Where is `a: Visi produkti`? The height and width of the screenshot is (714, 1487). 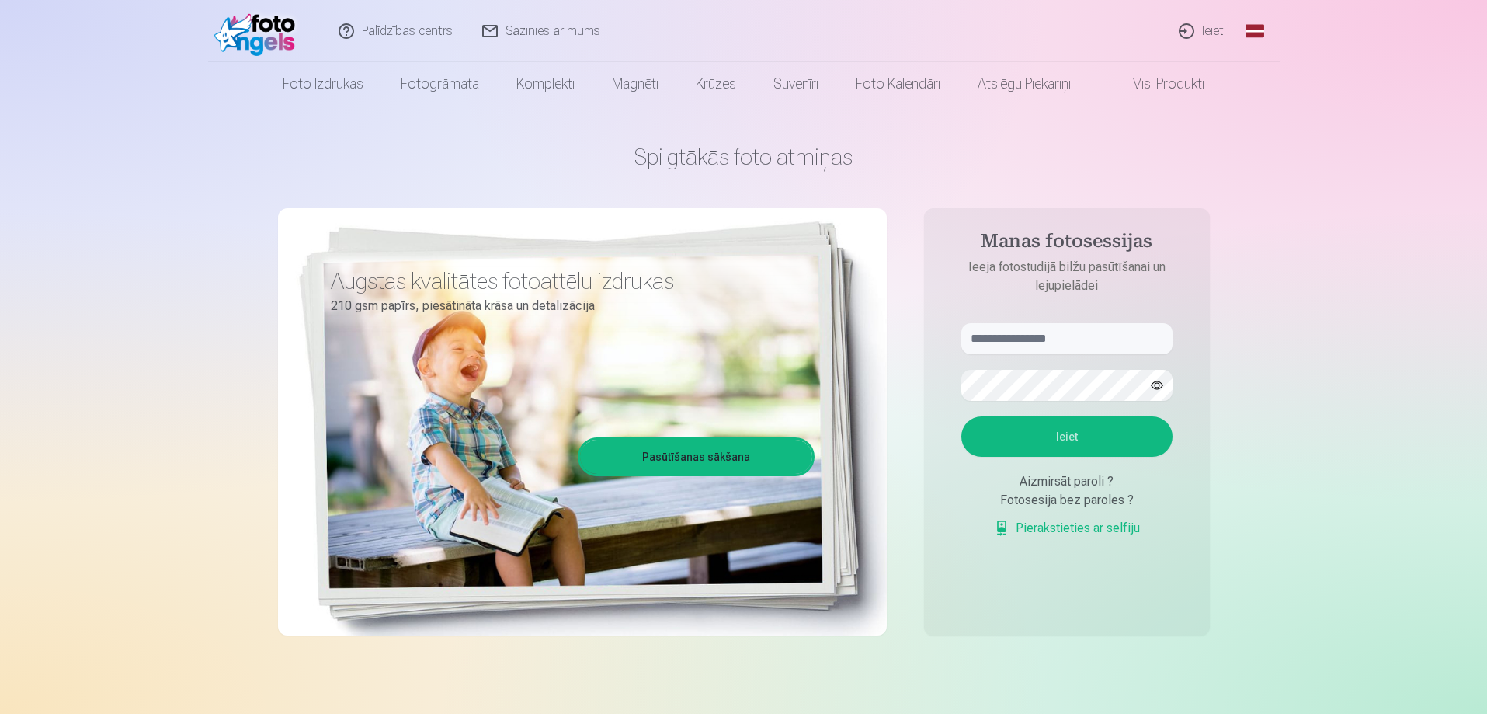 a: Visi produkti is located at coordinates (1156, 84).